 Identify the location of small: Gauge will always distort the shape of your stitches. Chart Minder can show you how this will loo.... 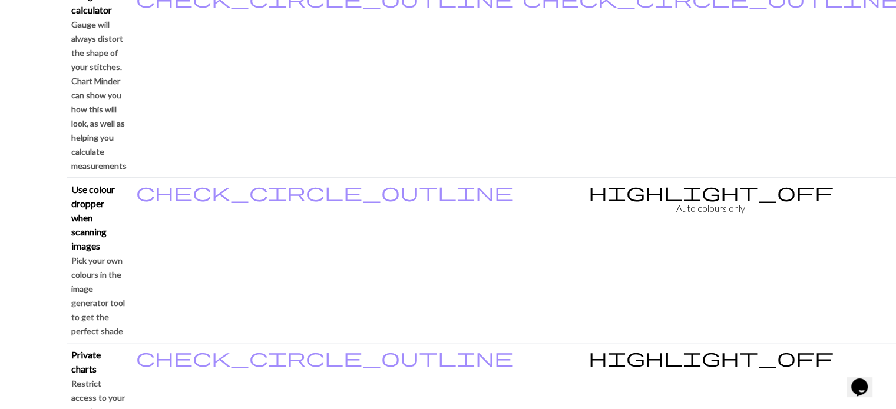
(99, 95).